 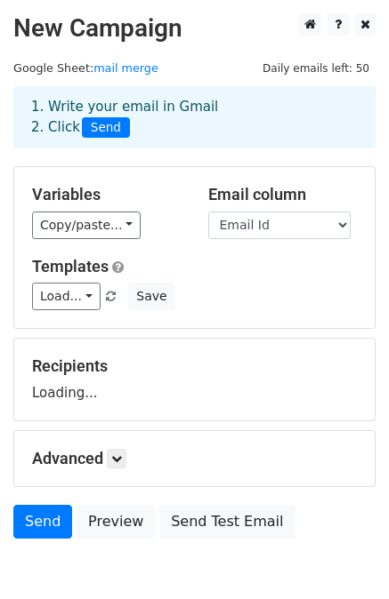 What do you see at coordinates (194, 380) in the screenshot?
I see `div: Loading...` at bounding box center [194, 380].